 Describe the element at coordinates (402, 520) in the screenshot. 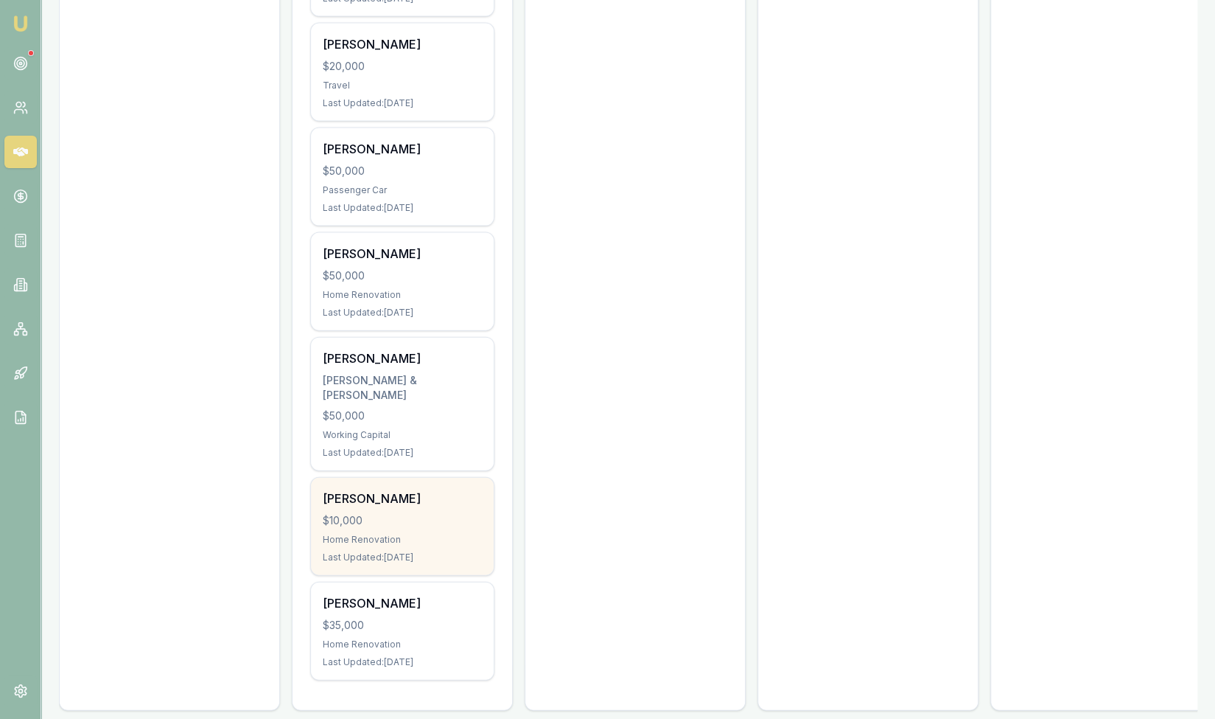

I see `div: $10,000` at that location.